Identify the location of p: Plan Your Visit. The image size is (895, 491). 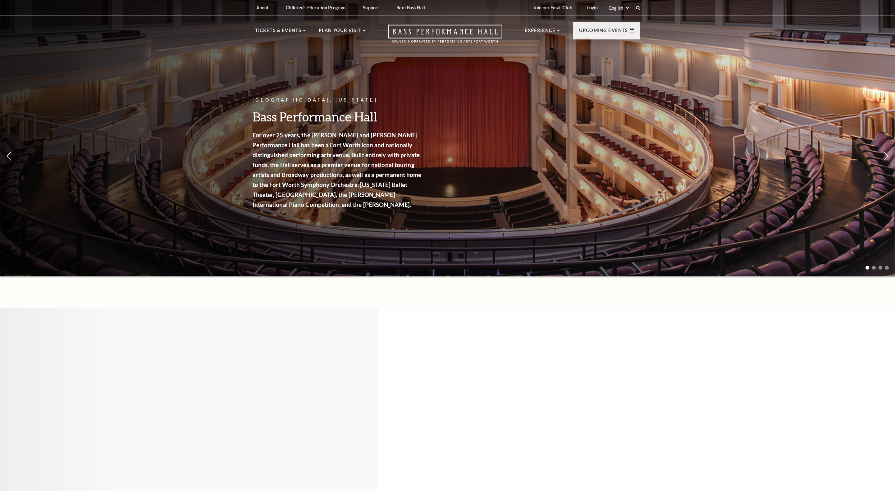
(340, 32).